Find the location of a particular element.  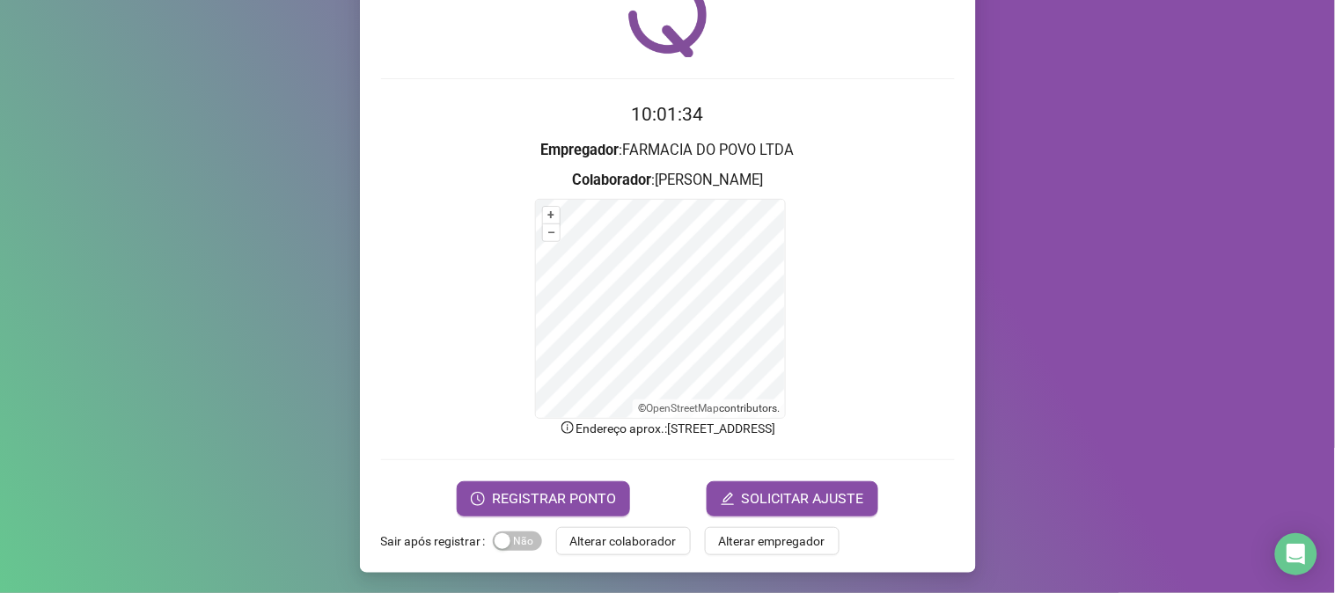

span: Alterar empregador is located at coordinates (772, 541).